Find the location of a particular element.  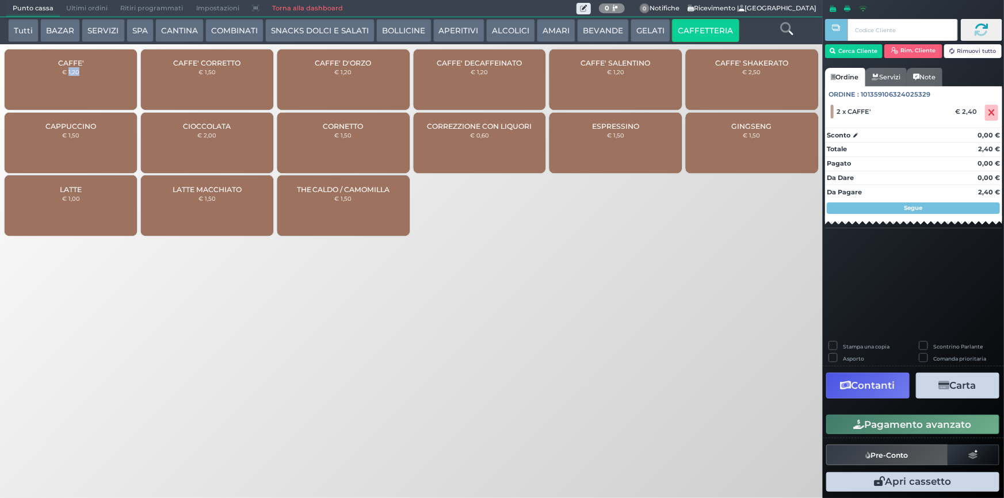

button: CANTINA is located at coordinates (180, 30).